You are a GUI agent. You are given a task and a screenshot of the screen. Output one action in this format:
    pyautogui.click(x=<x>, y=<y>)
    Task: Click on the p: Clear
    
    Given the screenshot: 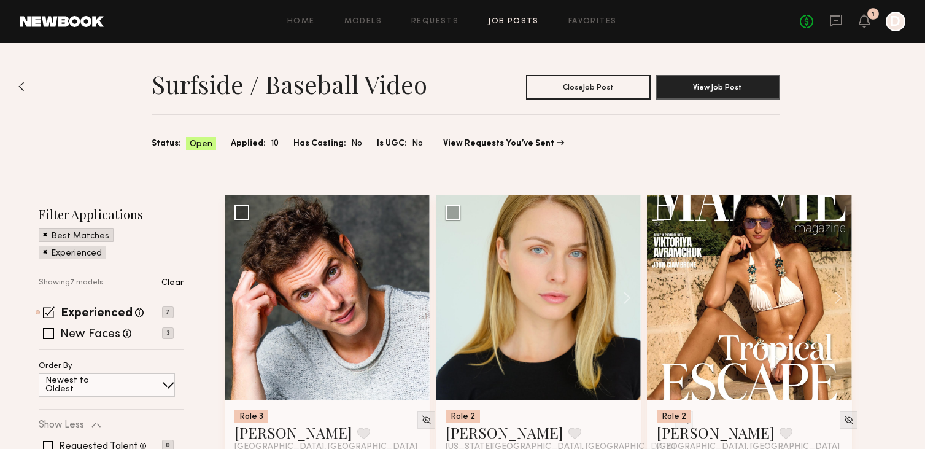 What is the action you would take?
    pyautogui.click(x=172, y=283)
    